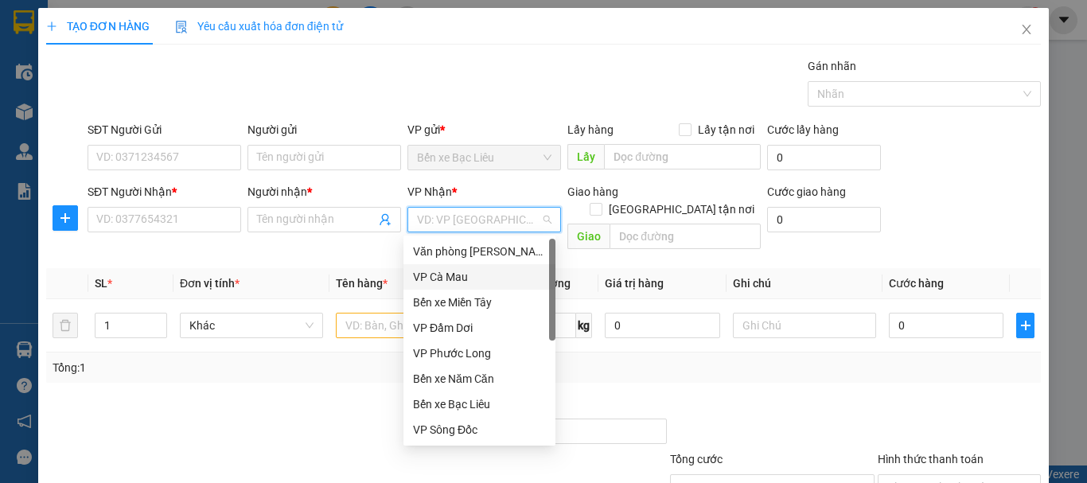 The height and width of the screenshot is (483, 1087). What do you see at coordinates (1027, 30) in the screenshot?
I see `button: Close` at bounding box center [1027, 30].